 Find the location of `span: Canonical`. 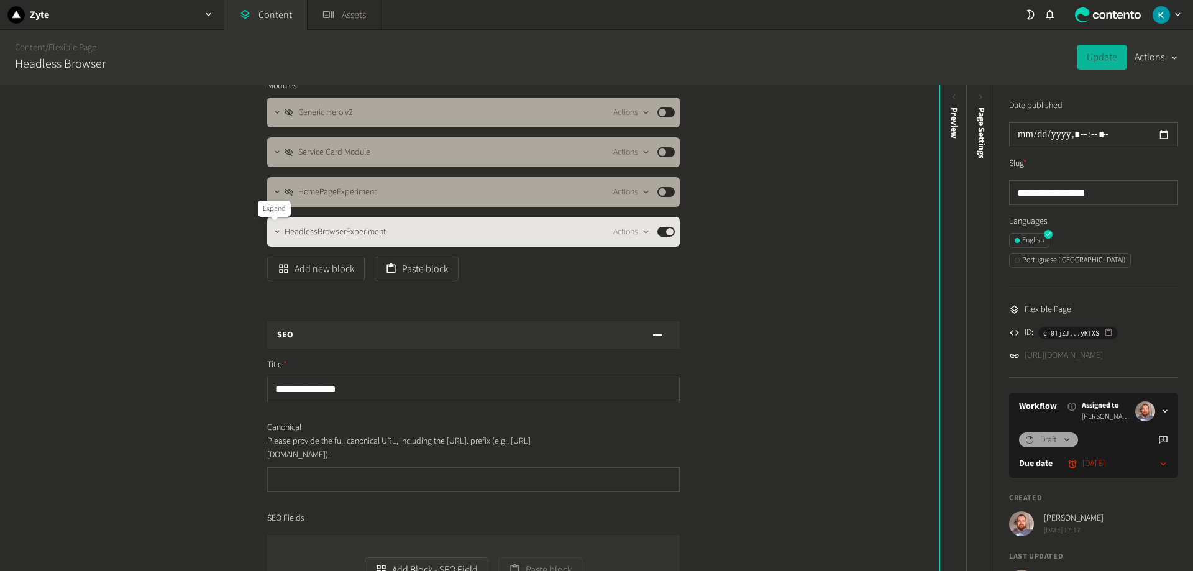

span: Canonical is located at coordinates (284, 427).